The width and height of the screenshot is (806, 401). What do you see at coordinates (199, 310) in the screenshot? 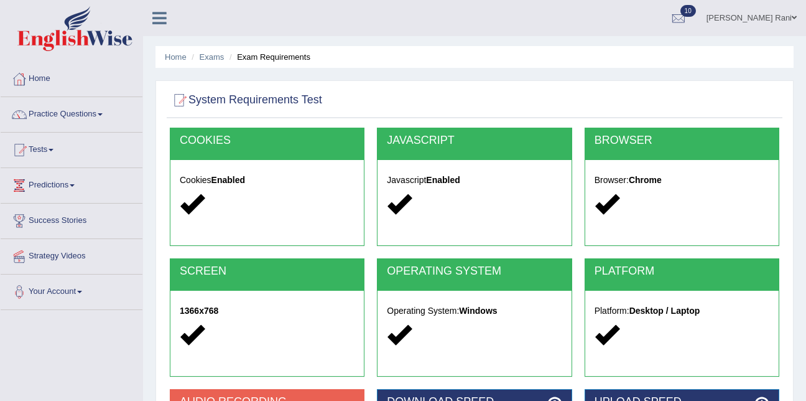
I see `strong: 1366x768` at bounding box center [199, 310].